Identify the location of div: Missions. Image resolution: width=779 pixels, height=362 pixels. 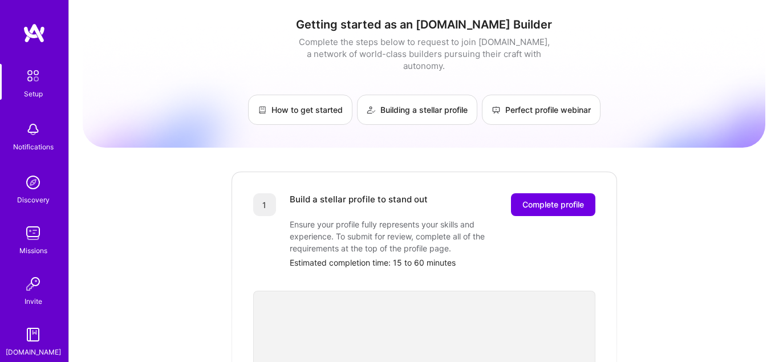
(33, 250).